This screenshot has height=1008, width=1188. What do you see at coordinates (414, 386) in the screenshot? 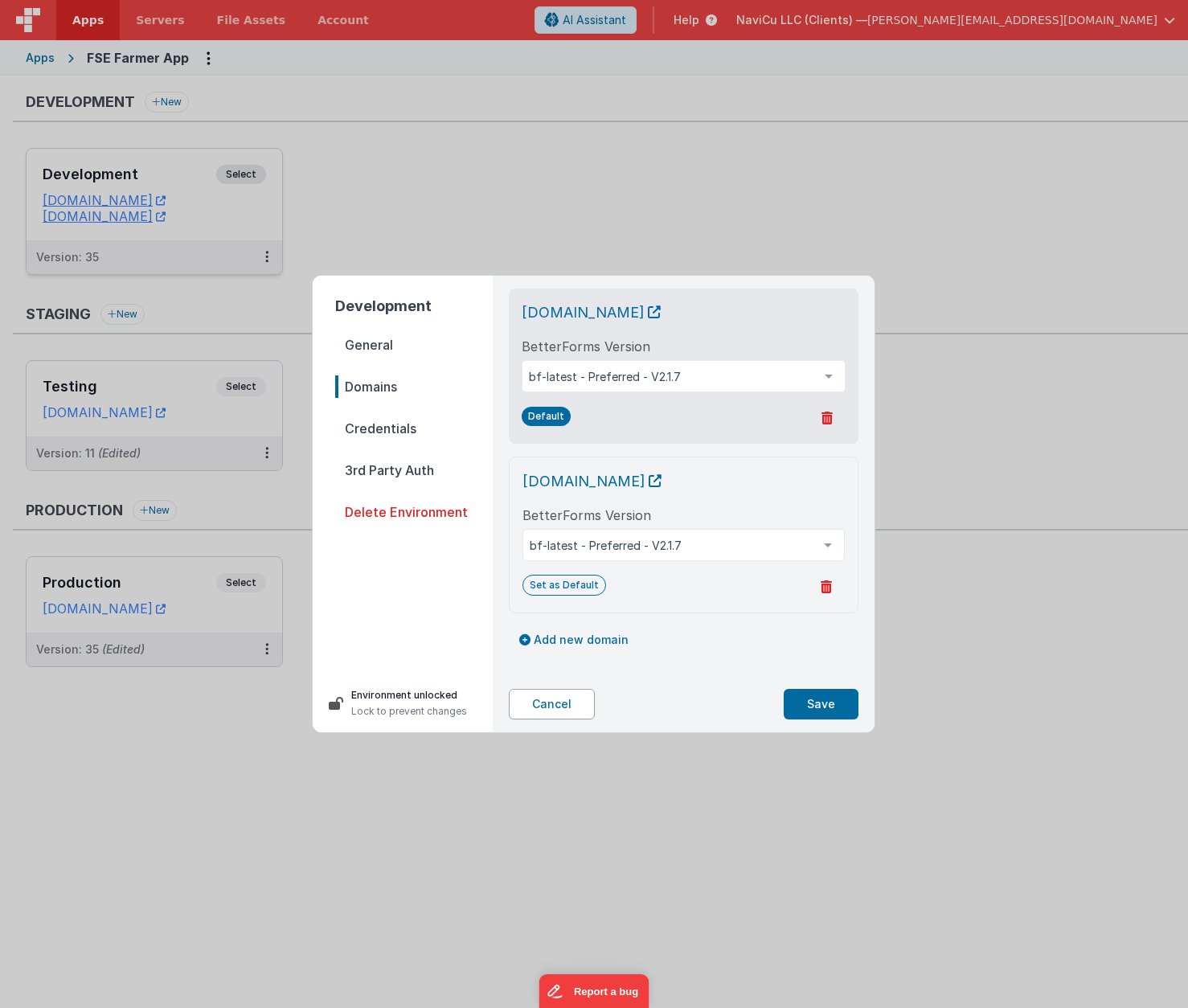
I see `span: Domains` at bounding box center [414, 386].